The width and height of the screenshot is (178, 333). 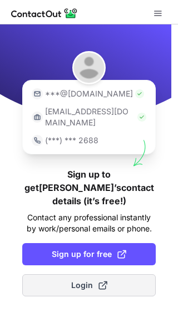 What do you see at coordinates (89, 254) in the screenshot?
I see `span: Sign up for free` at bounding box center [89, 254].